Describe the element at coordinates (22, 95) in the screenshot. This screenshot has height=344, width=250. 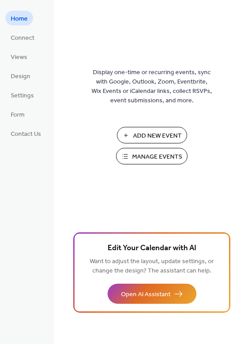
I see `a: Settings` at that location.